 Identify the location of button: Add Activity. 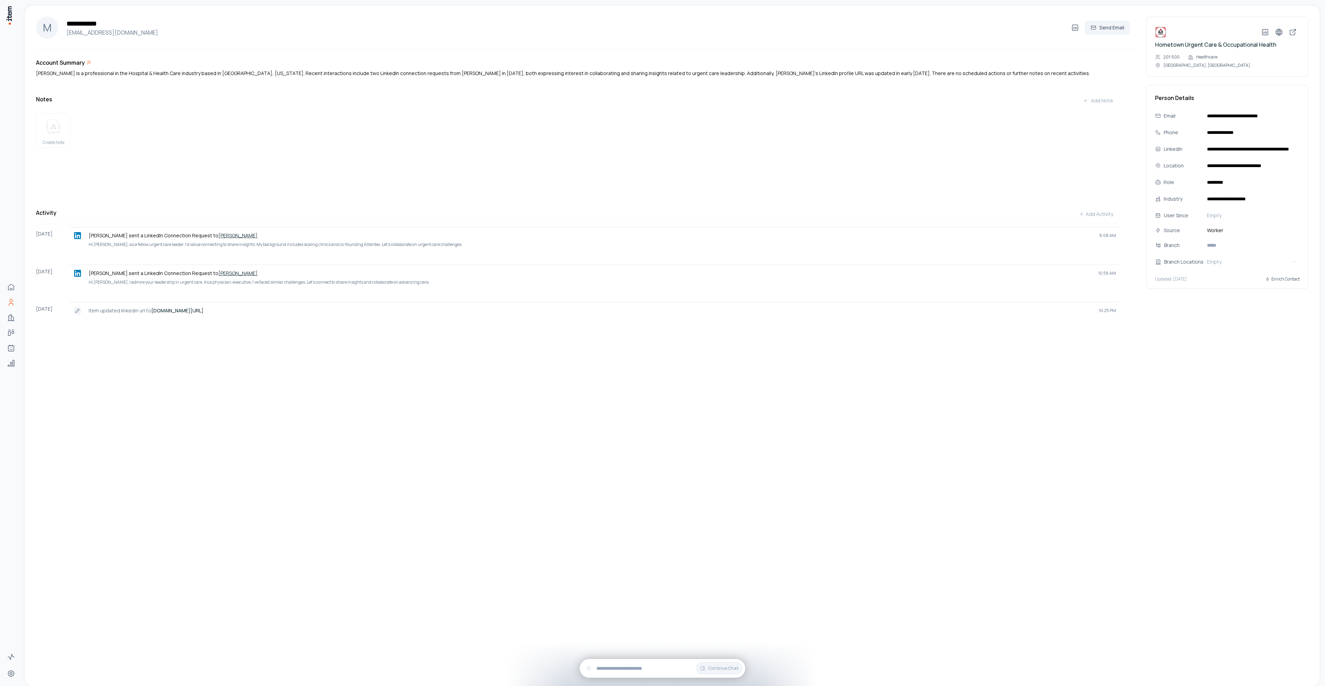
(1096, 214).